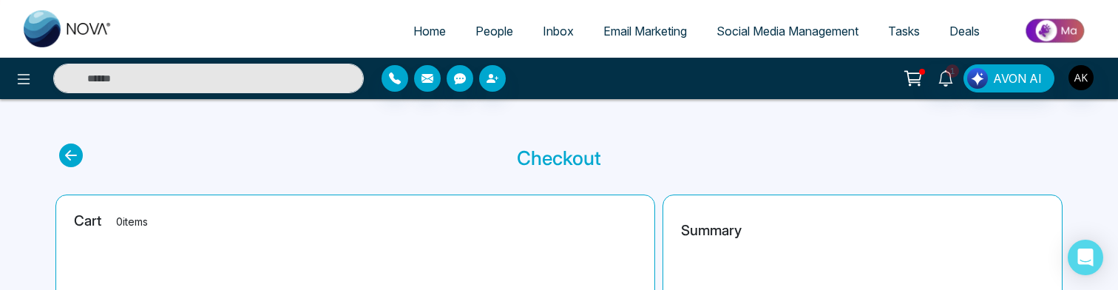 Image resolution: width=1118 pixels, height=290 pixels. What do you see at coordinates (558, 31) in the screenshot?
I see `span: Inbox` at bounding box center [558, 31].